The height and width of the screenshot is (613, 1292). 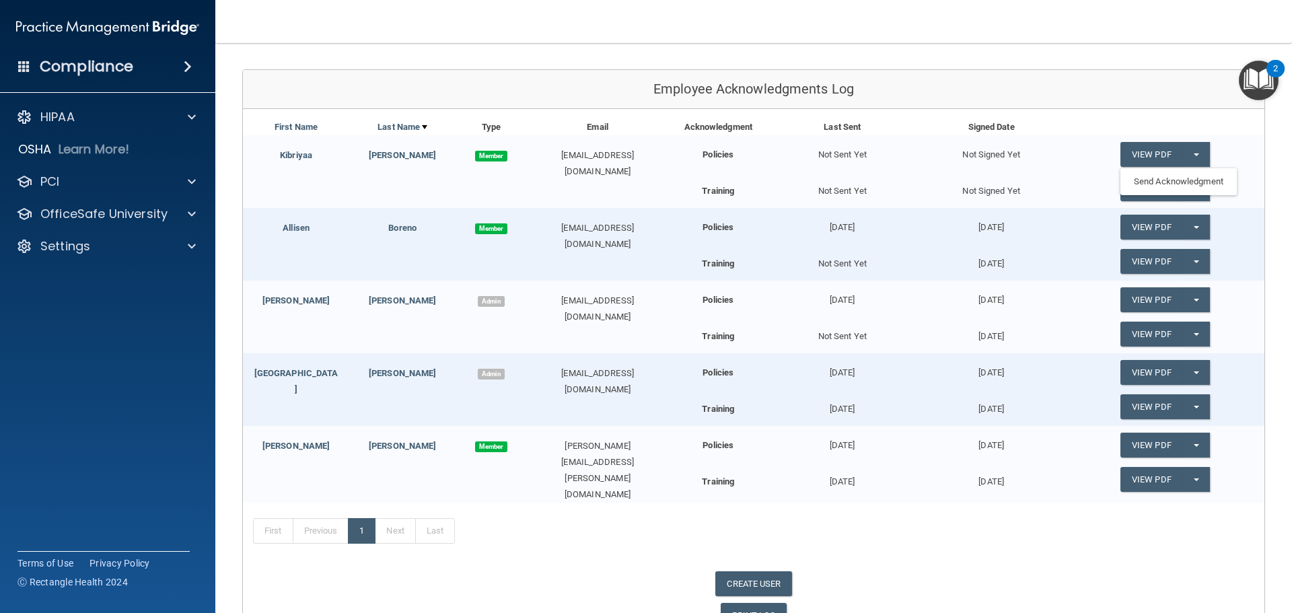 What do you see at coordinates (361, 531) in the screenshot?
I see `a: 1` at bounding box center [361, 531].